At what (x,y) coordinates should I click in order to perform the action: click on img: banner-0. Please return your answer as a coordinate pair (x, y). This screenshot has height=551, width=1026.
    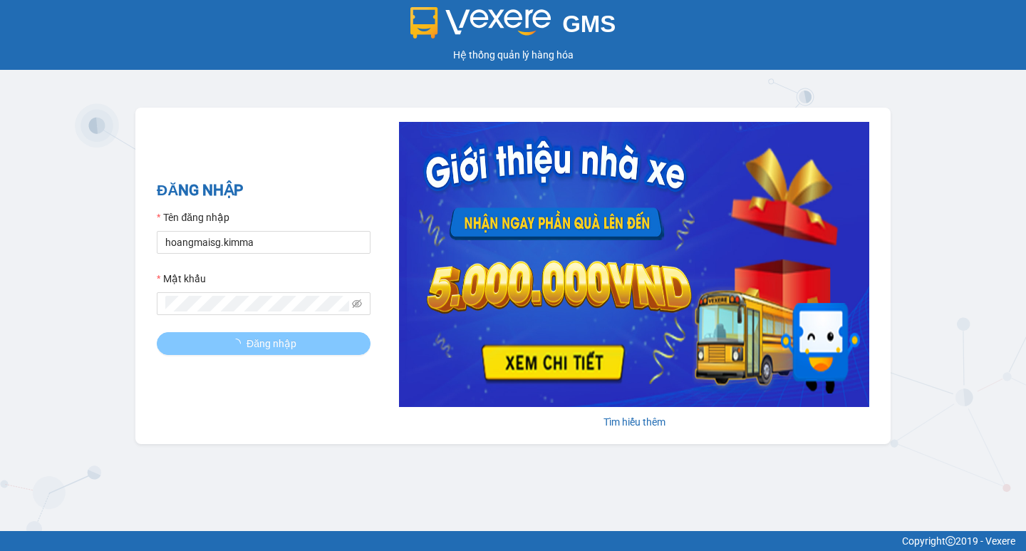
    Looking at the image, I should click on (634, 264).